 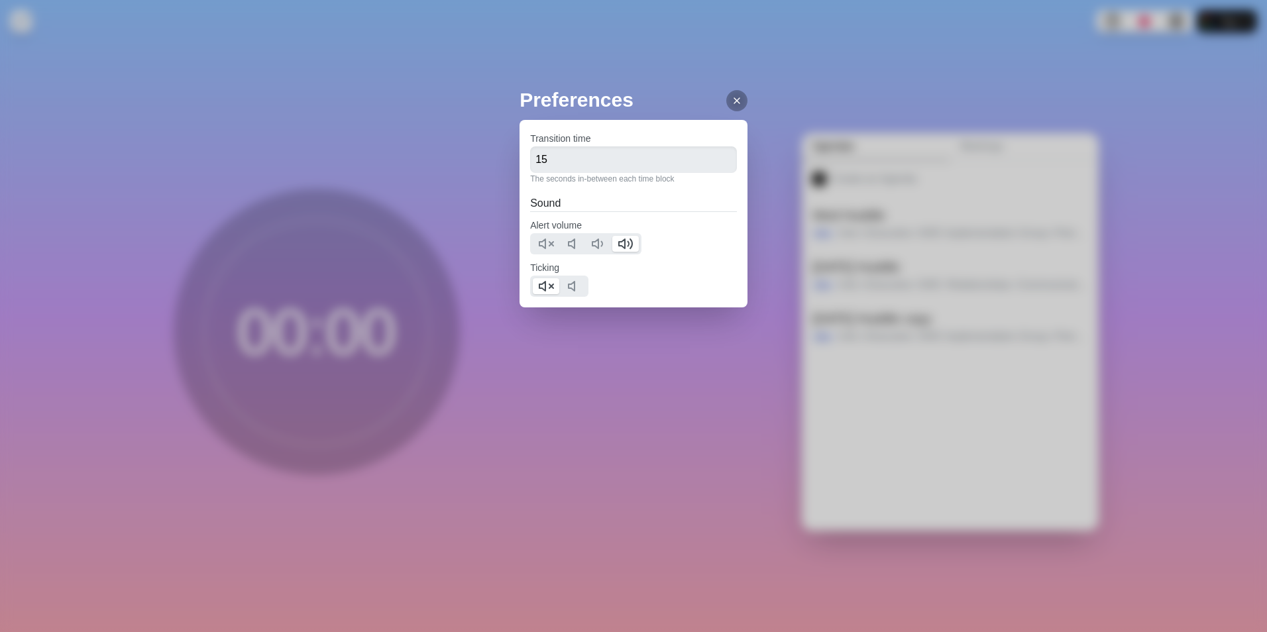 What do you see at coordinates (556, 225) in the screenshot?
I see `label: Alert volume` at bounding box center [556, 225].